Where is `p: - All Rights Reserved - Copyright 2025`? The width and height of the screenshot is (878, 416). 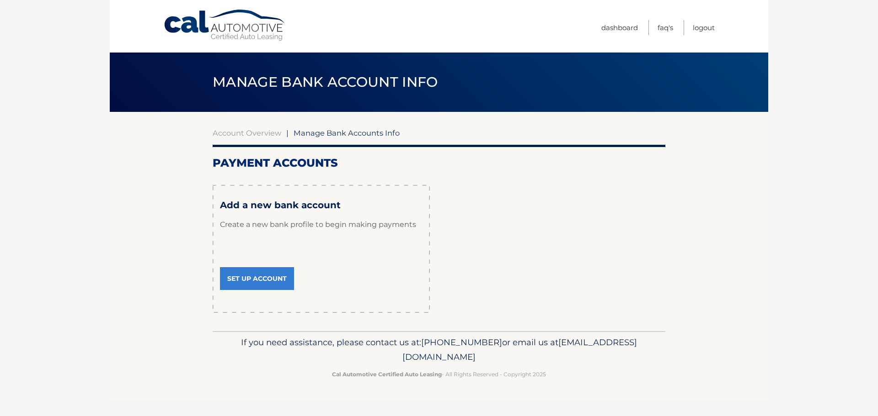 p: - All Rights Reserved - Copyright 2025 is located at coordinates (439, 374).